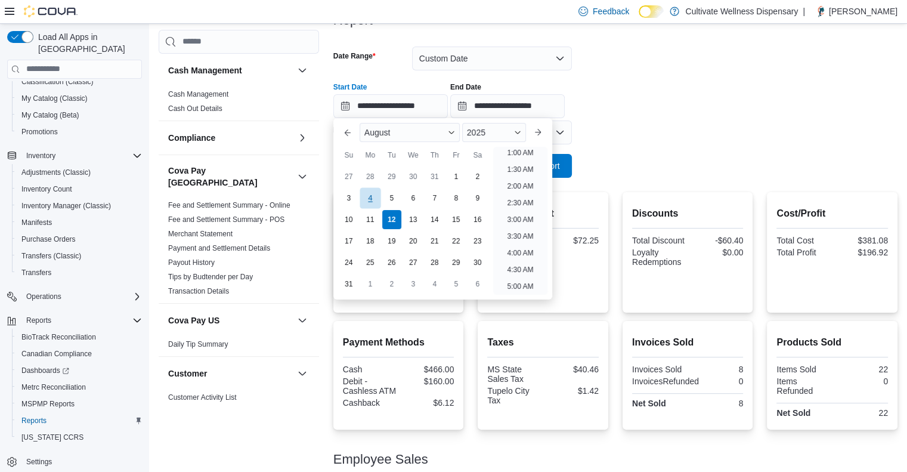  What do you see at coordinates (413, 155) in the screenshot?
I see `div: We` at bounding box center [413, 155].